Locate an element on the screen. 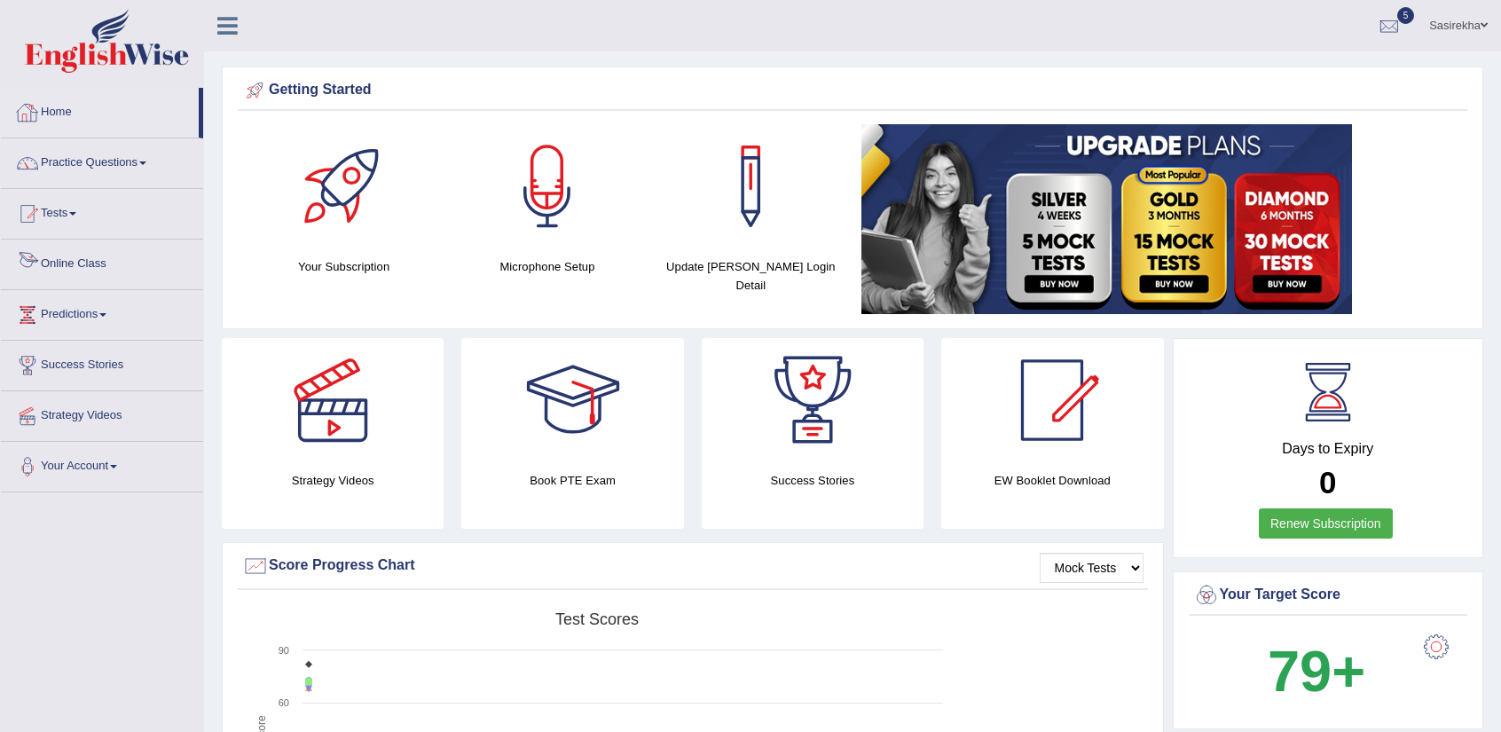 The width and height of the screenshot is (1501, 732). a: Online Class is located at coordinates (102, 262).